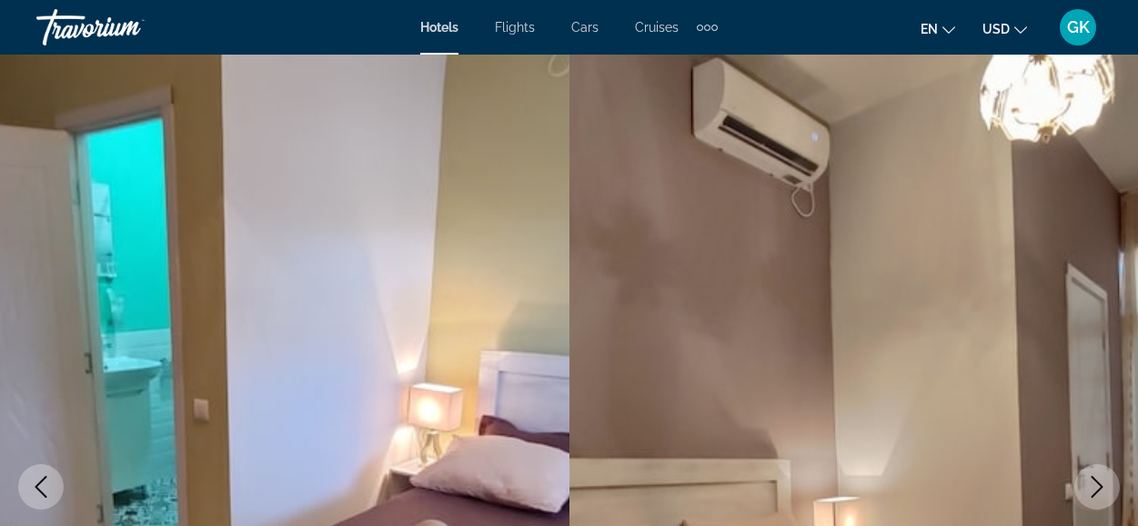  Describe the element at coordinates (996, 29) in the screenshot. I see `span: USD` at that location.